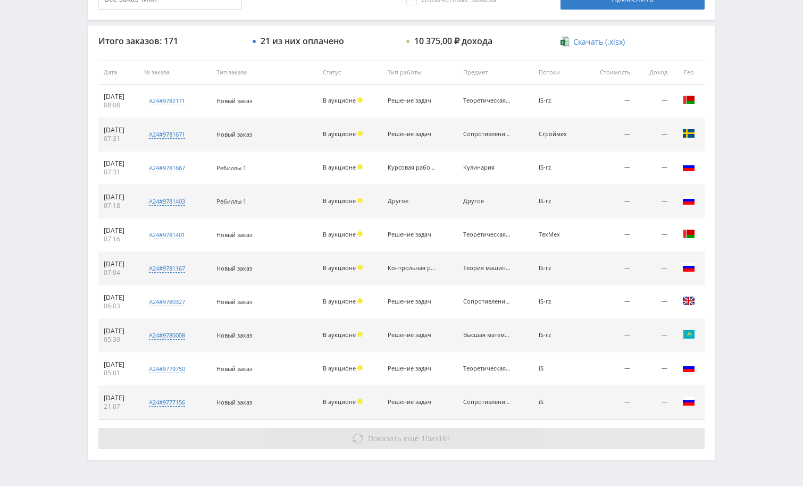 The width and height of the screenshot is (803, 488). Describe the element at coordinates (119, 306) in the screenshot. I see `div: 06:03` at that location.